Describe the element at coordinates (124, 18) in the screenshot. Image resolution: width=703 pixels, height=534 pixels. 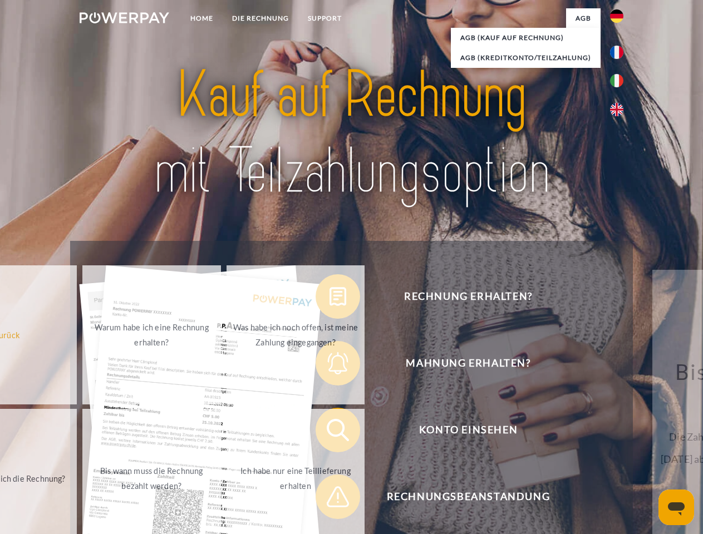
I see `img: logo-powerpay-white.svg` at that location.